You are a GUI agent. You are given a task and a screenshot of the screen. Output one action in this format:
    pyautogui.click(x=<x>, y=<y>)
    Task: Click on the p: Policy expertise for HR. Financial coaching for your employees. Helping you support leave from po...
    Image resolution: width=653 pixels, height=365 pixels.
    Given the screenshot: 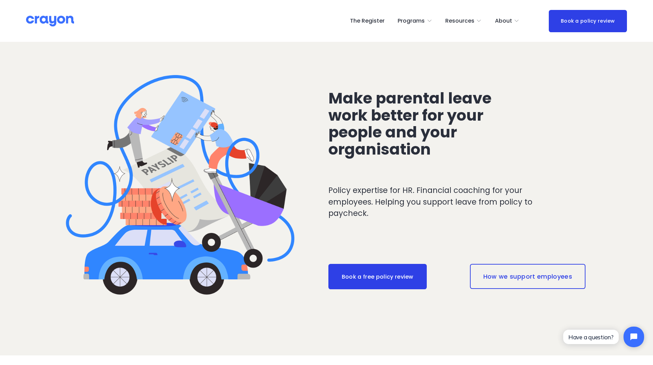 What is the action you would take?
    pyautogui.click(x=444, y=202)
    